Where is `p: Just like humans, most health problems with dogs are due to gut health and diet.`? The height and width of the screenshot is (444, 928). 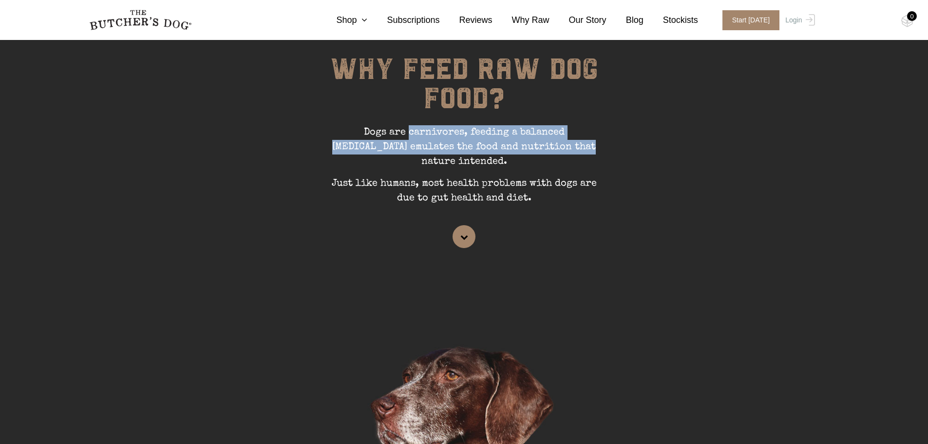
p: Just like humans, most health problems with dogs are due to gut health and diet. is located at coordinates (464, 194).